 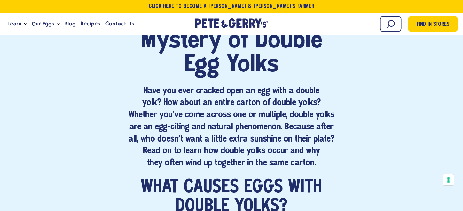 What do you see at coordinates (70, 24) in the screenshot?
I see `span: Blog` at bounding box center [70, 24].